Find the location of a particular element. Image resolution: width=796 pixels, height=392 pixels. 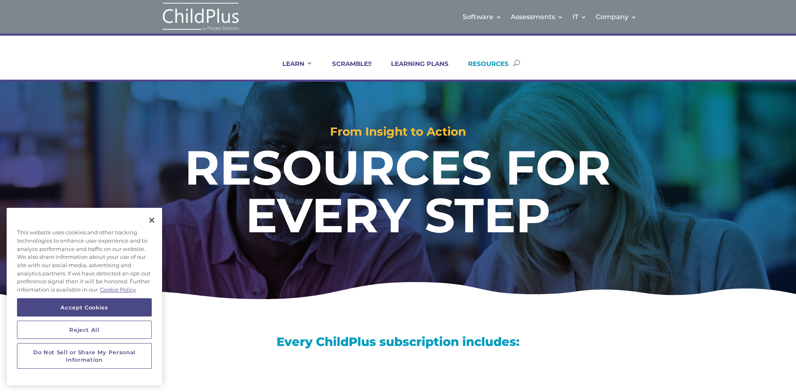

button: Reject All is located at coordinates (84, 330).